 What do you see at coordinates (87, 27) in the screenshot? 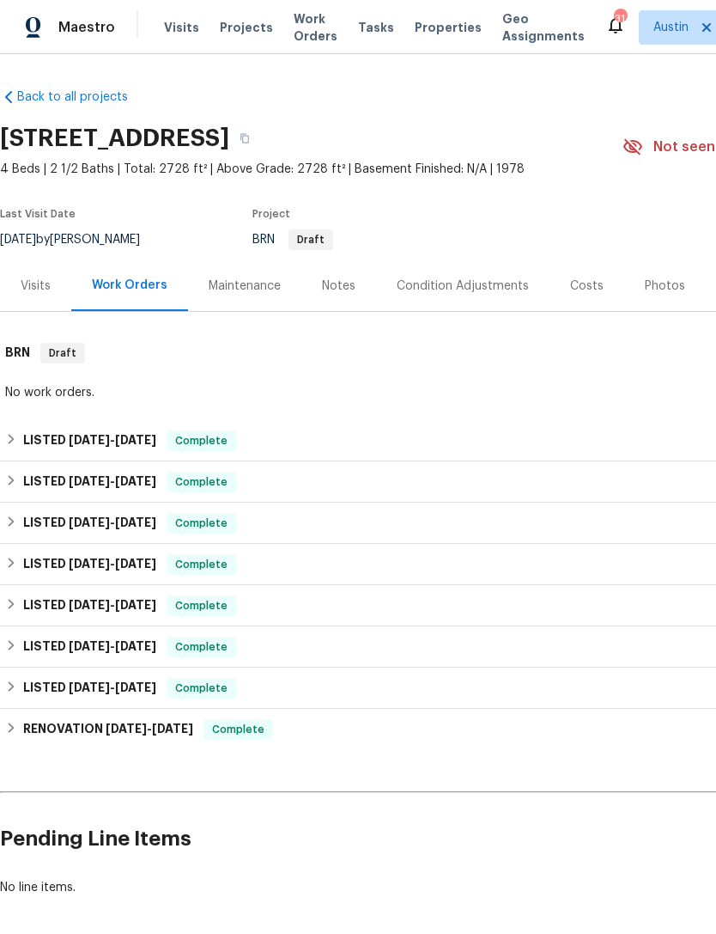
I see `span: Maestro` at bounding box center [87, 27].